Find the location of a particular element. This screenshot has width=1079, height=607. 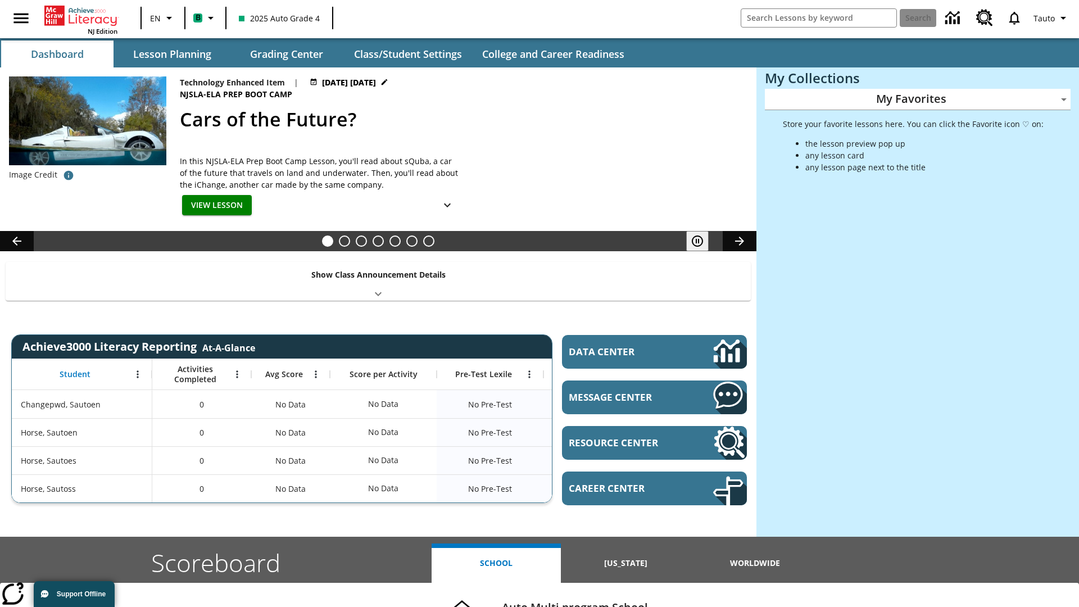

button: Pause is located at coordinates (698, 241).